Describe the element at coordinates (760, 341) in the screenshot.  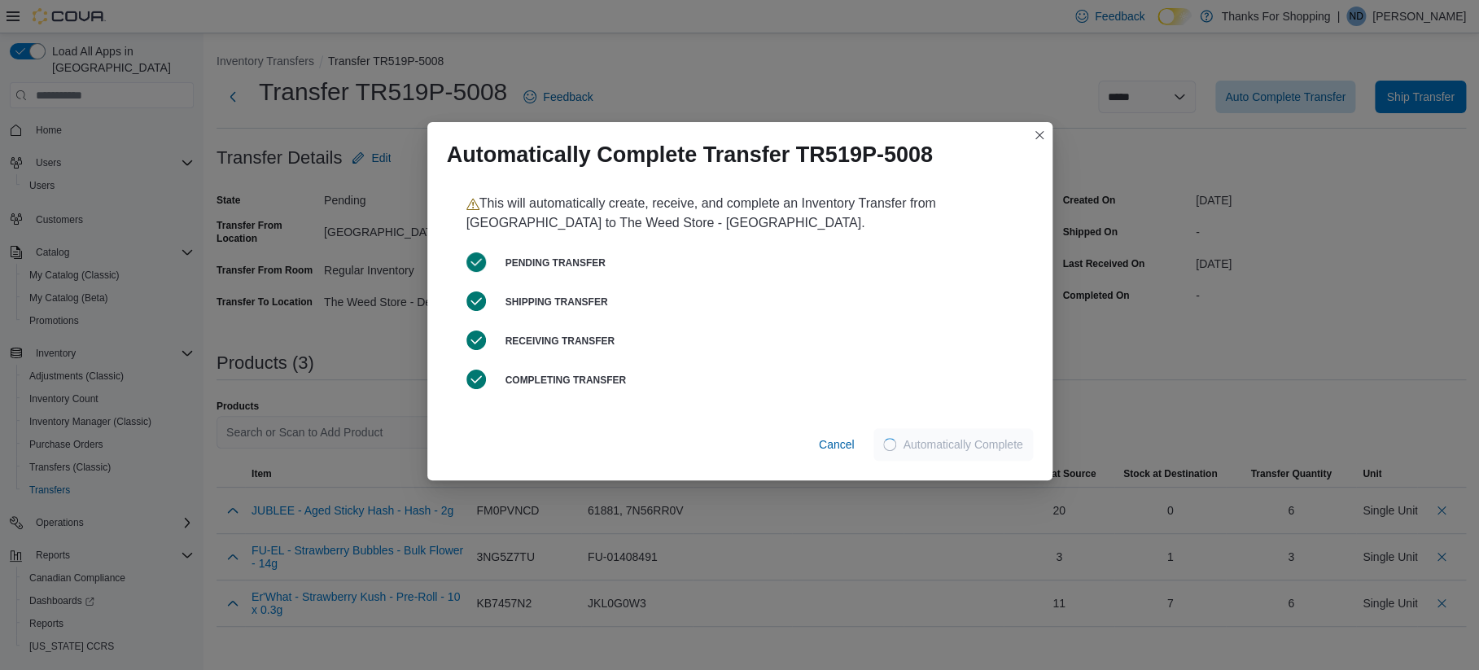
I see `h6: Receiving Transfer` at that location.